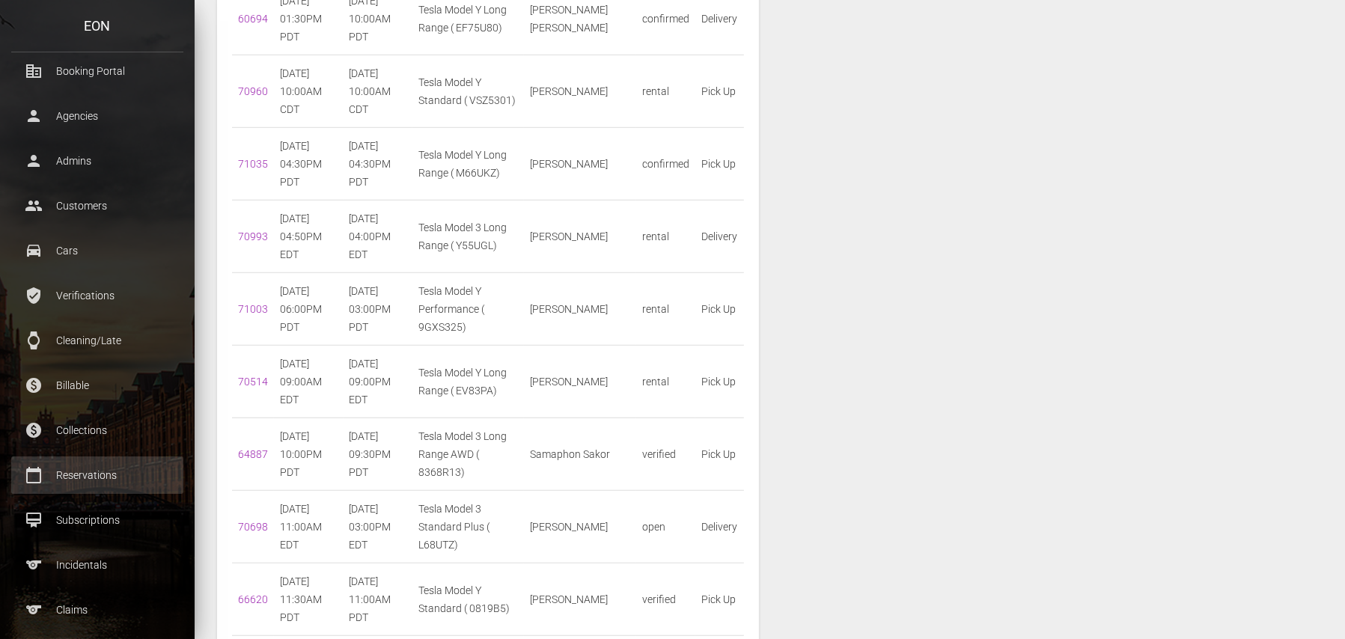  What do you see at coordinates (253, 527) in the screenshot?
I see `a: 70698` at bounding box center [253, 527].